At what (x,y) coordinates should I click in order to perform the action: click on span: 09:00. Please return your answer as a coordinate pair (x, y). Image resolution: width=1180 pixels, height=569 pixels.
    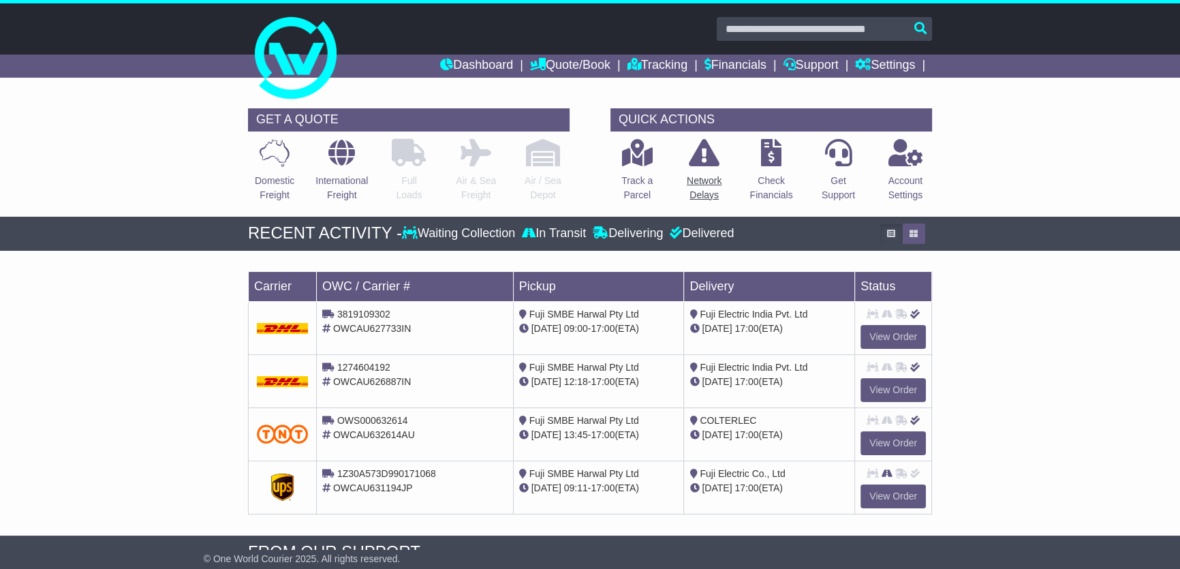
    Looking at the image, I should click on (576, 328).